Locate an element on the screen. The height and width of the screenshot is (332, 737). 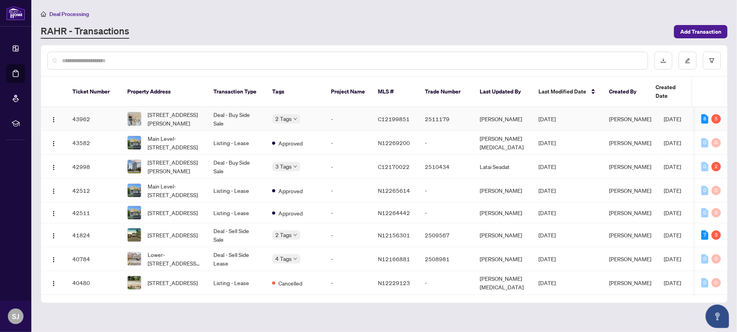
div: 7 is located at coordinates (705, 235).